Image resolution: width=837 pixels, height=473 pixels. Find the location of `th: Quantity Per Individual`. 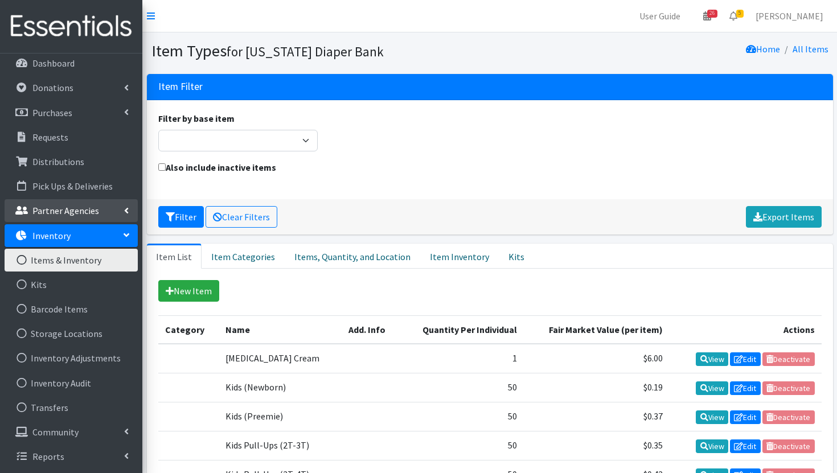

th: Quantity Per Individual is located at coordinates (462, 330).